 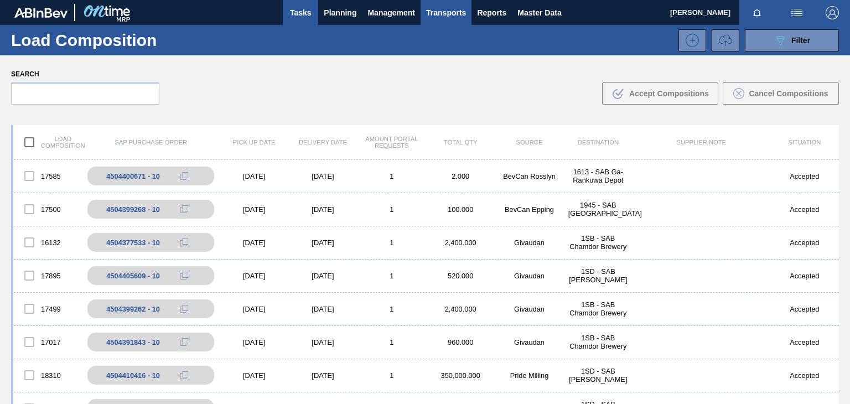 I want to click on span: Planning, so click(x=340, y=13).